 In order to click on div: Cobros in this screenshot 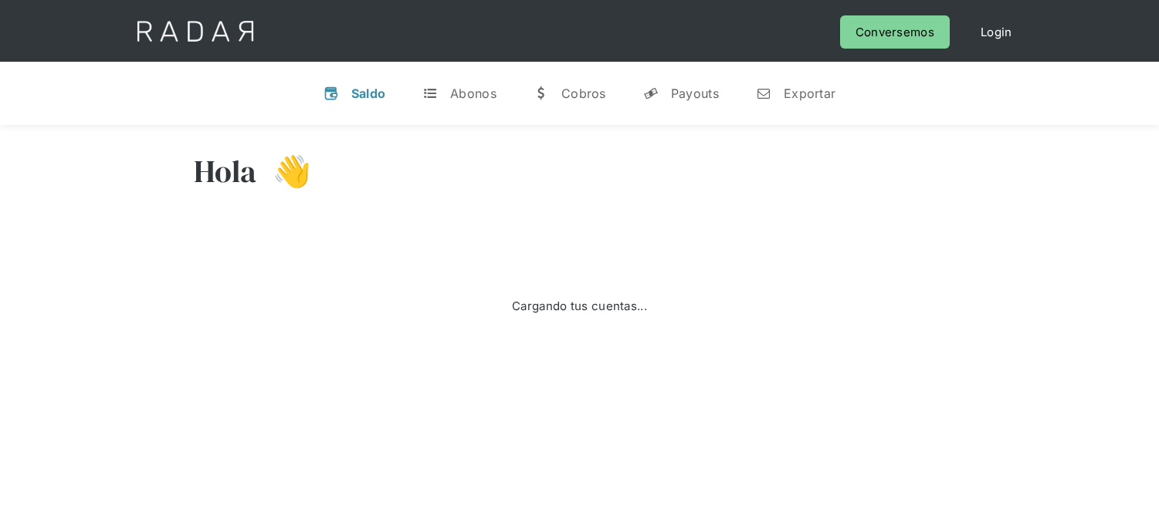, I will do `click(584, 93)`.